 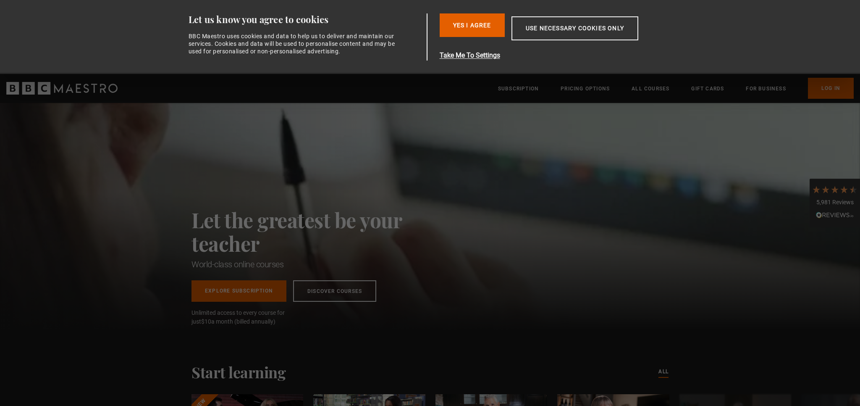 I want to click on button: Use necessary cookies only, so click(x=575, y=28).